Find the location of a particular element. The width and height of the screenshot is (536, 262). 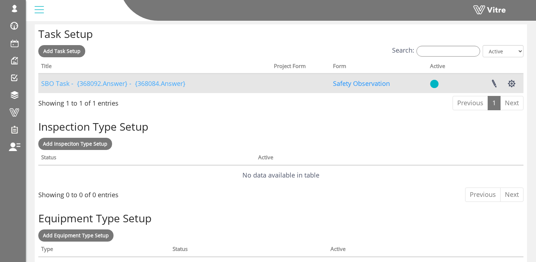

a: Add Task Setup is located at coordinates (62, 51).